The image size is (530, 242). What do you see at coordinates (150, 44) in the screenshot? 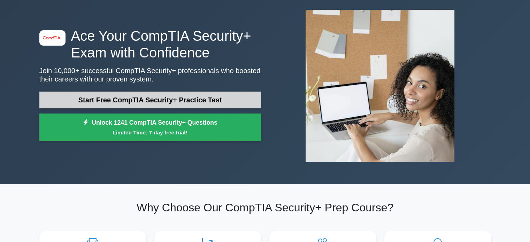
I see `h1: Ace Your CompTIA Security+ Exam with Confidence` at bounding box center [150, 44].